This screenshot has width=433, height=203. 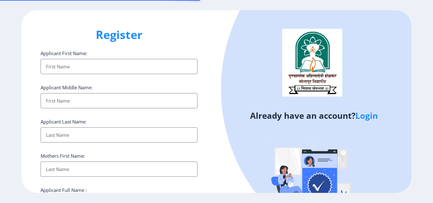 What do you see at coordinates (63, 122) in the screenshot?
I see `label: Applicant Last Name:` at bounding box center [63, 122].